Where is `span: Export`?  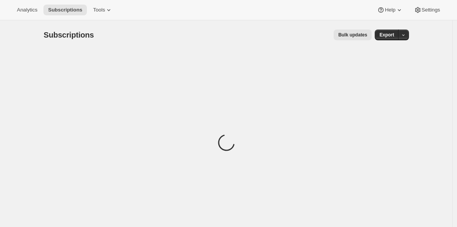 span: Export is located at coordinates (386, 35).